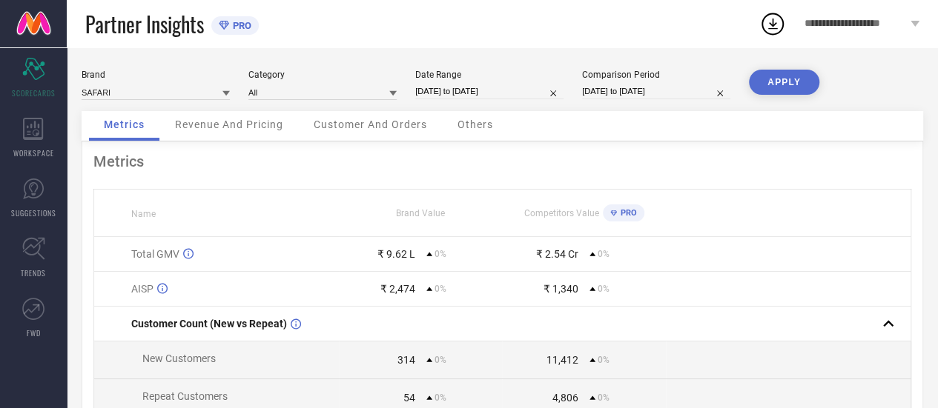 The width and height of the screenshot is (938, 408). What do you see at coordinates (142, 289) in the screenshot?
I see `span: AISP` at bounding box center [142, 289].